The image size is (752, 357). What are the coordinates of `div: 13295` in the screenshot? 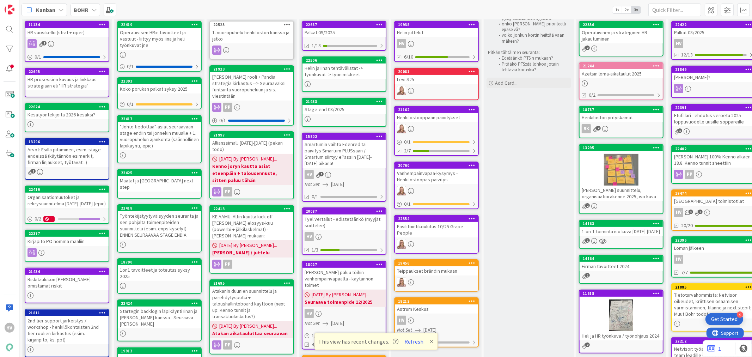 It's located at (623, 148).